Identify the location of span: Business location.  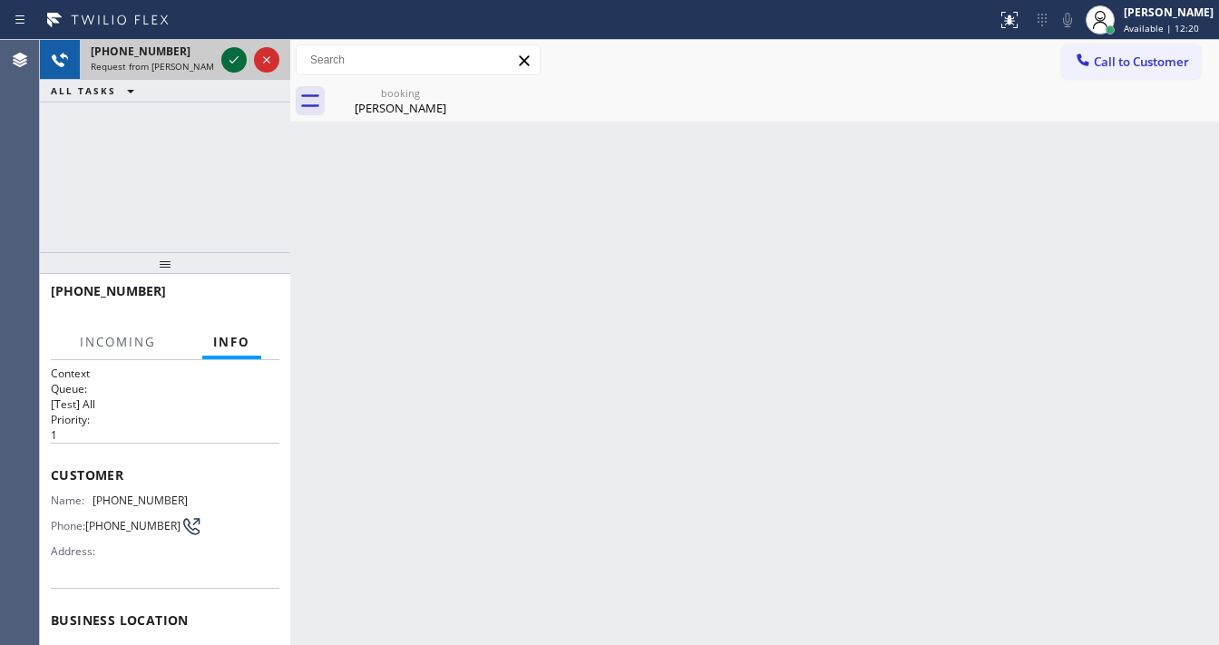
(165, 619).